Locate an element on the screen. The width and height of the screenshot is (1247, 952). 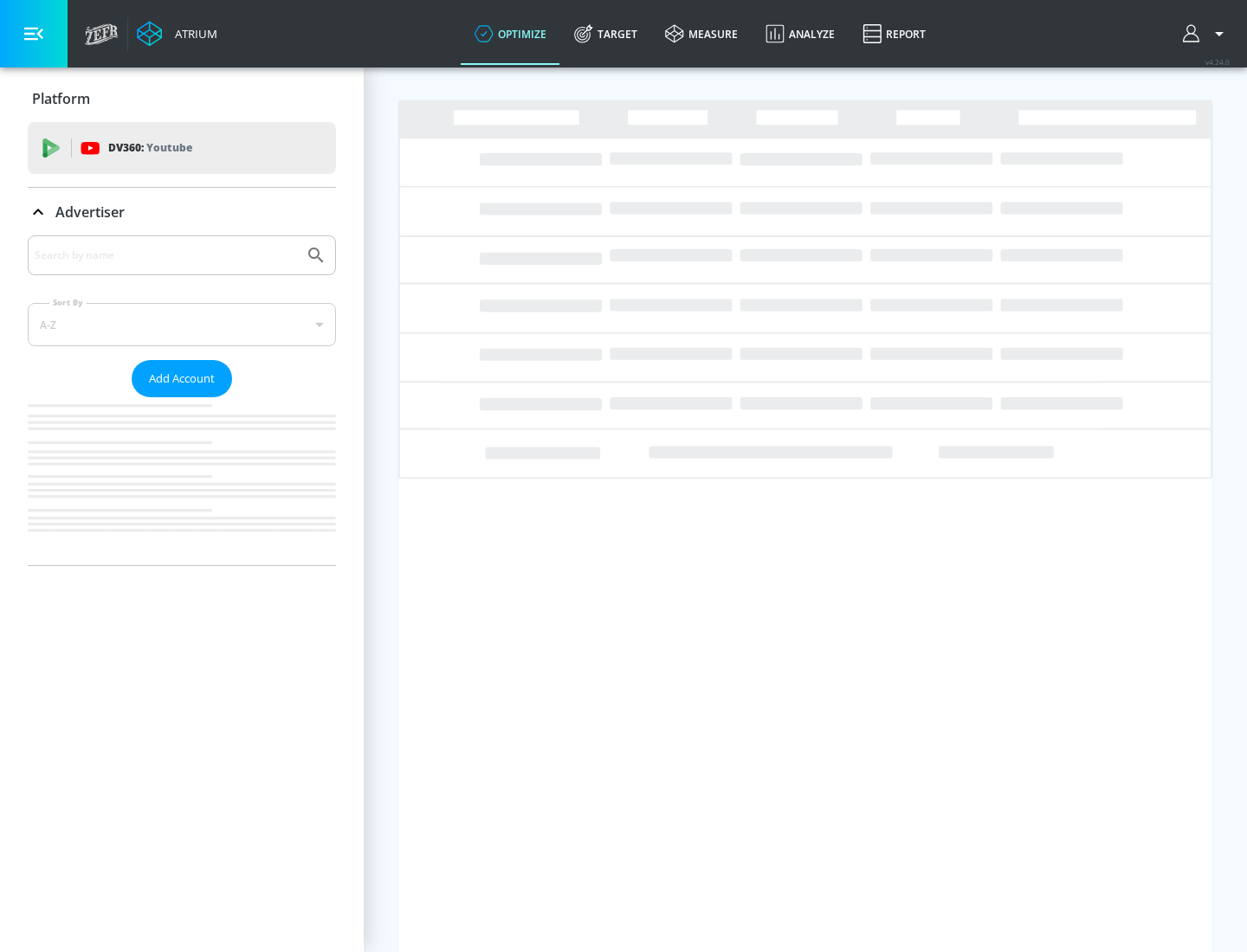
a: Analyze is located at coordinates (800, 34).